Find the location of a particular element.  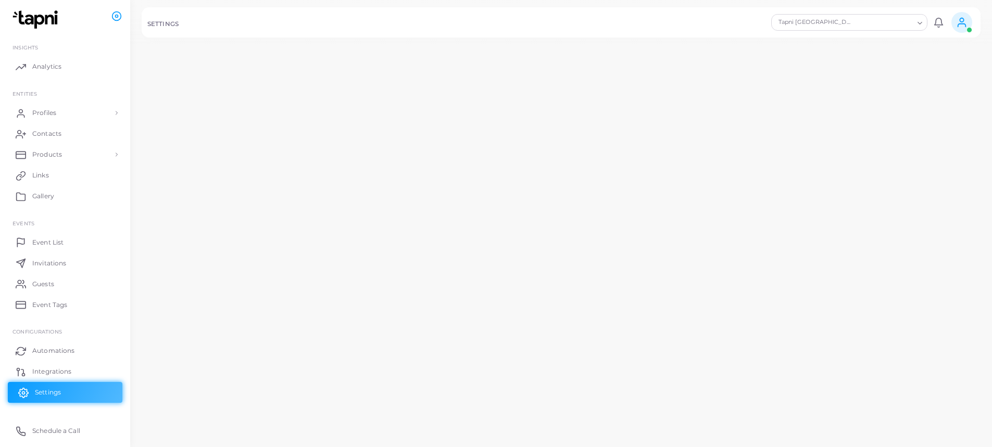

a: Invitations is located at coordinates (65, 263).